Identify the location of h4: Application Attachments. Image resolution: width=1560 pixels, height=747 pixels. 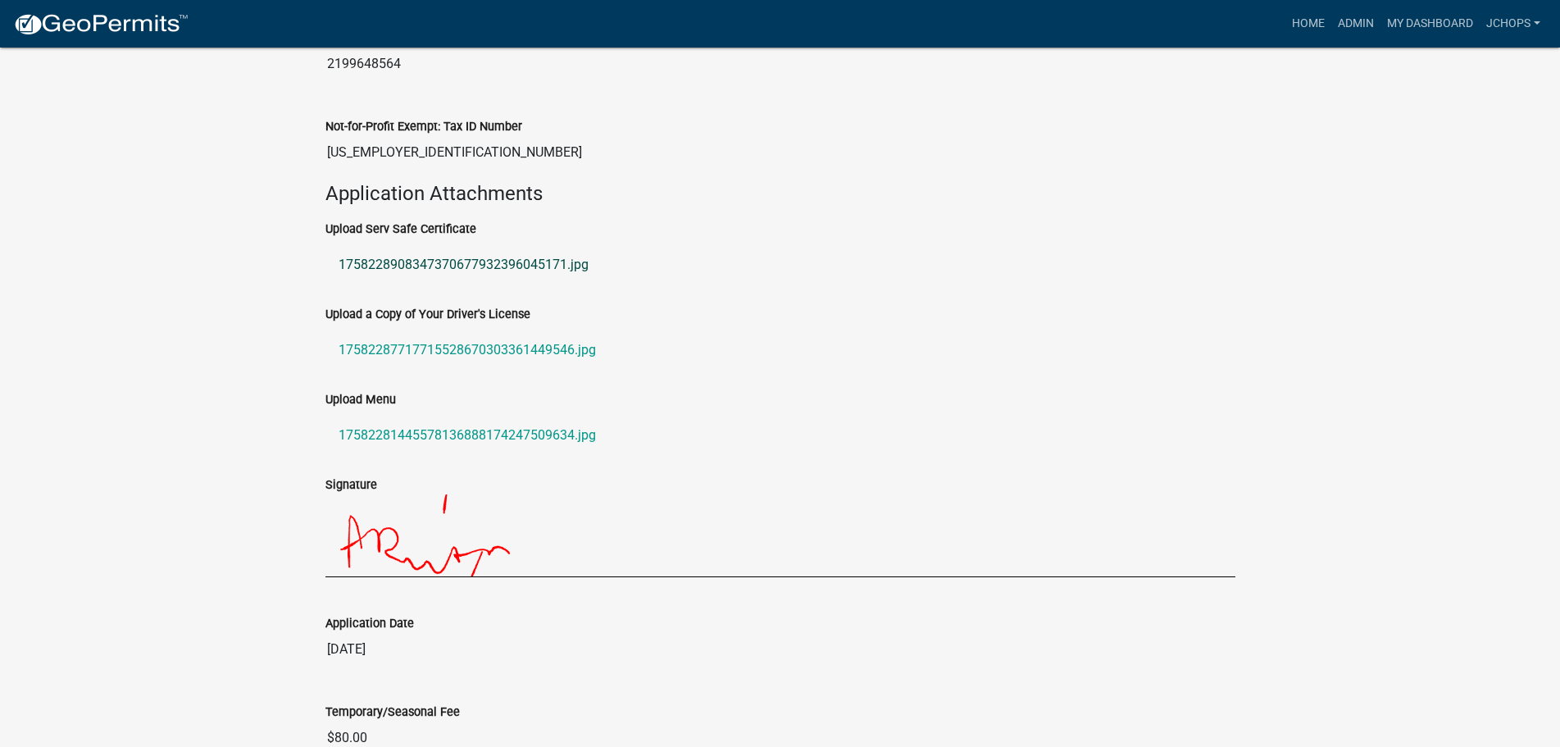
(781, 194).